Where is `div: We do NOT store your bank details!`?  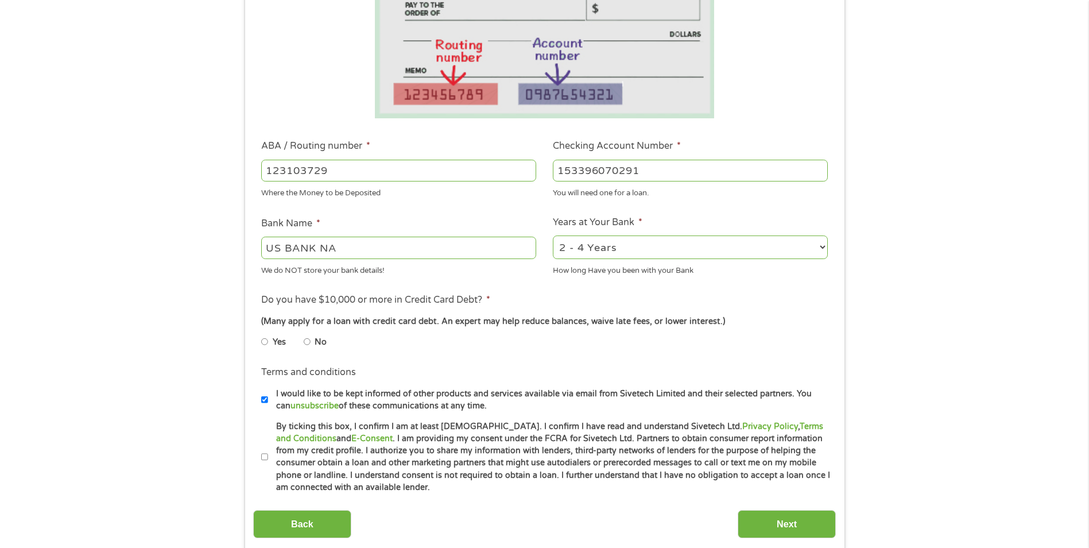
div: We do NOT store your bank details! is located at coordinates (398, 268).